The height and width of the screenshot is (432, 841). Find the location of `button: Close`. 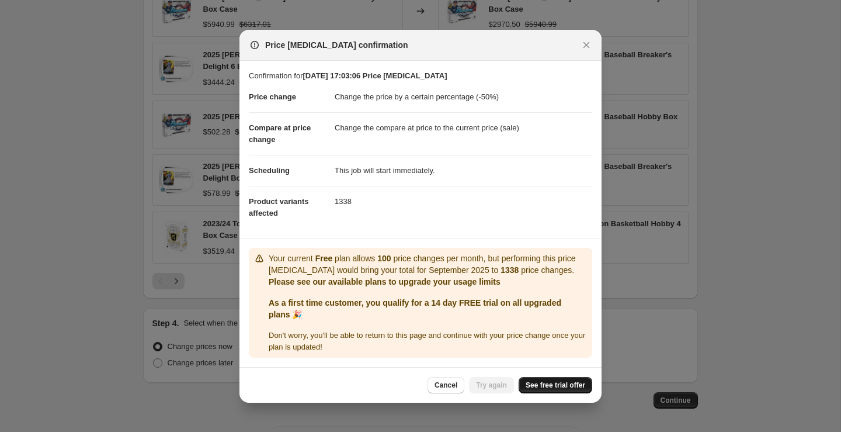

button: Close is located at coordinates (586, 45).